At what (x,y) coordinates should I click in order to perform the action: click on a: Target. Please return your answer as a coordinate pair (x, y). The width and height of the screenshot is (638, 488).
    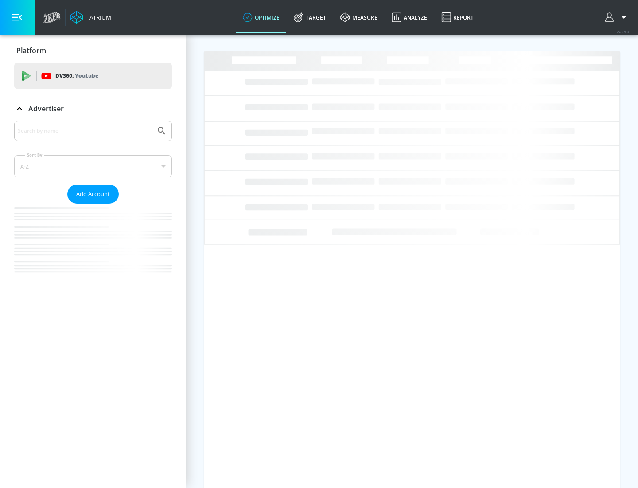
    Looking at the image, I should click on (310, 17).